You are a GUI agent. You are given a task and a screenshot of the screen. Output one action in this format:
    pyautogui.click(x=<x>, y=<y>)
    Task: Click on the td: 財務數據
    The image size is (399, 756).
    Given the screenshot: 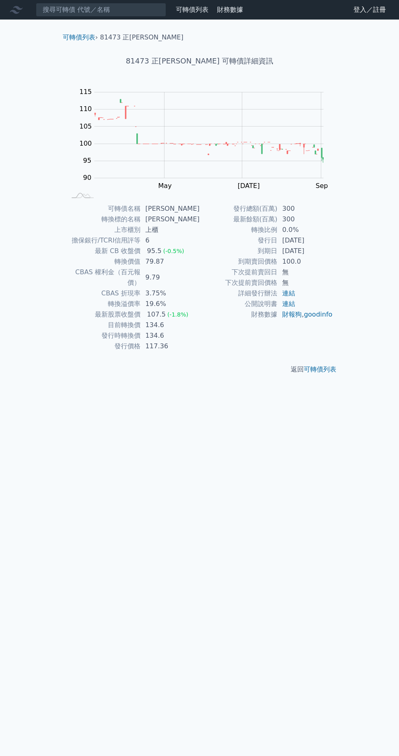 What is the action you would take?
    pyautogui.click(x=238, y=314)
    